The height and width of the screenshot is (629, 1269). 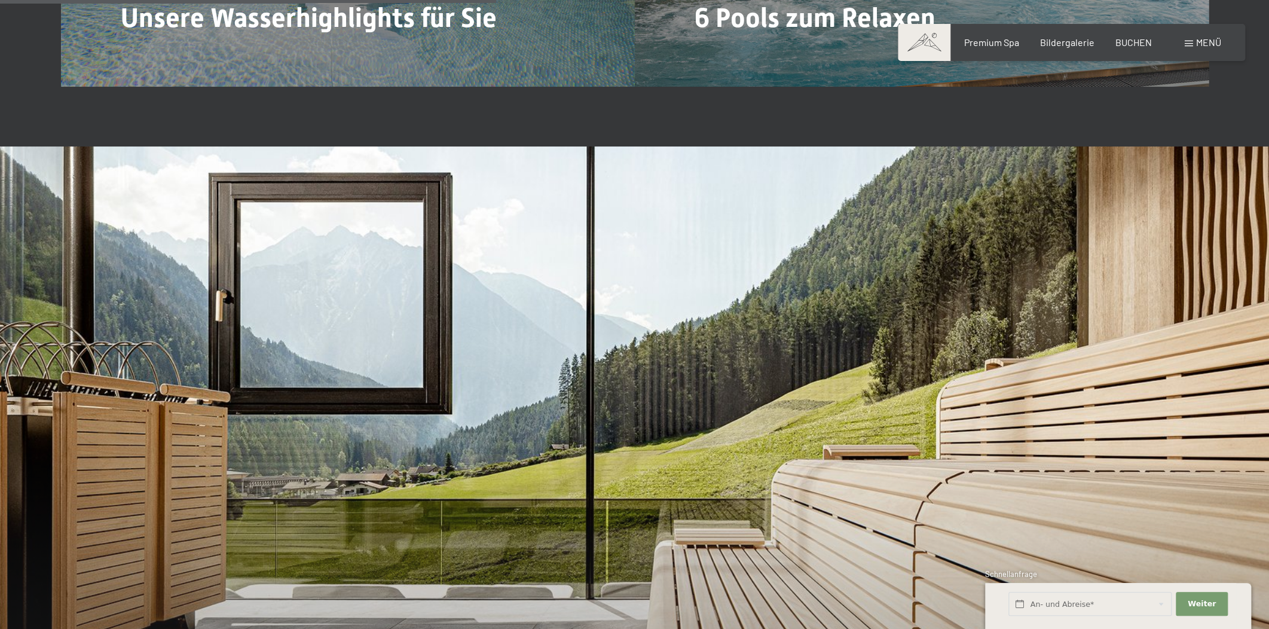 I want to click on button: Weiter, so click(x=1201, y=604).